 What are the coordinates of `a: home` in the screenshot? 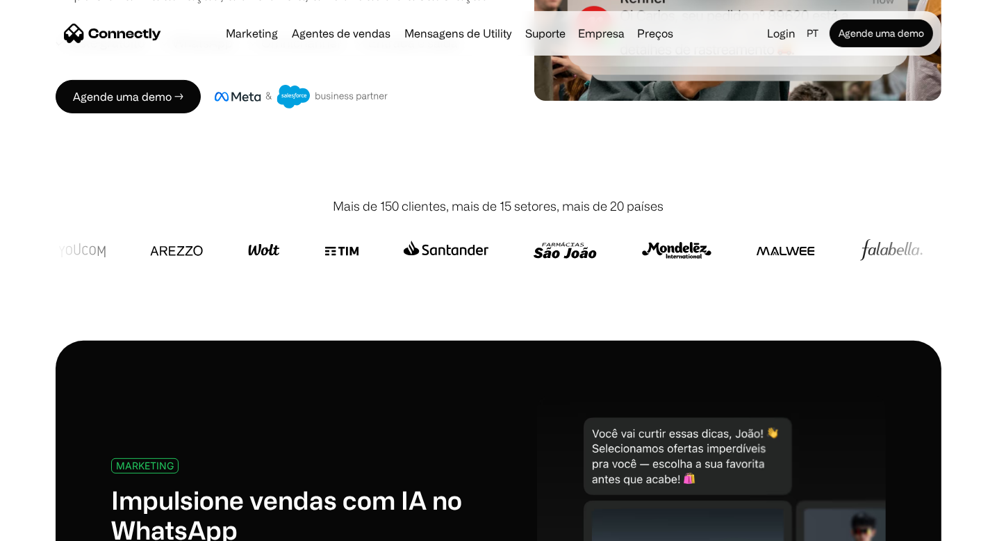 It's located at (113, 33).